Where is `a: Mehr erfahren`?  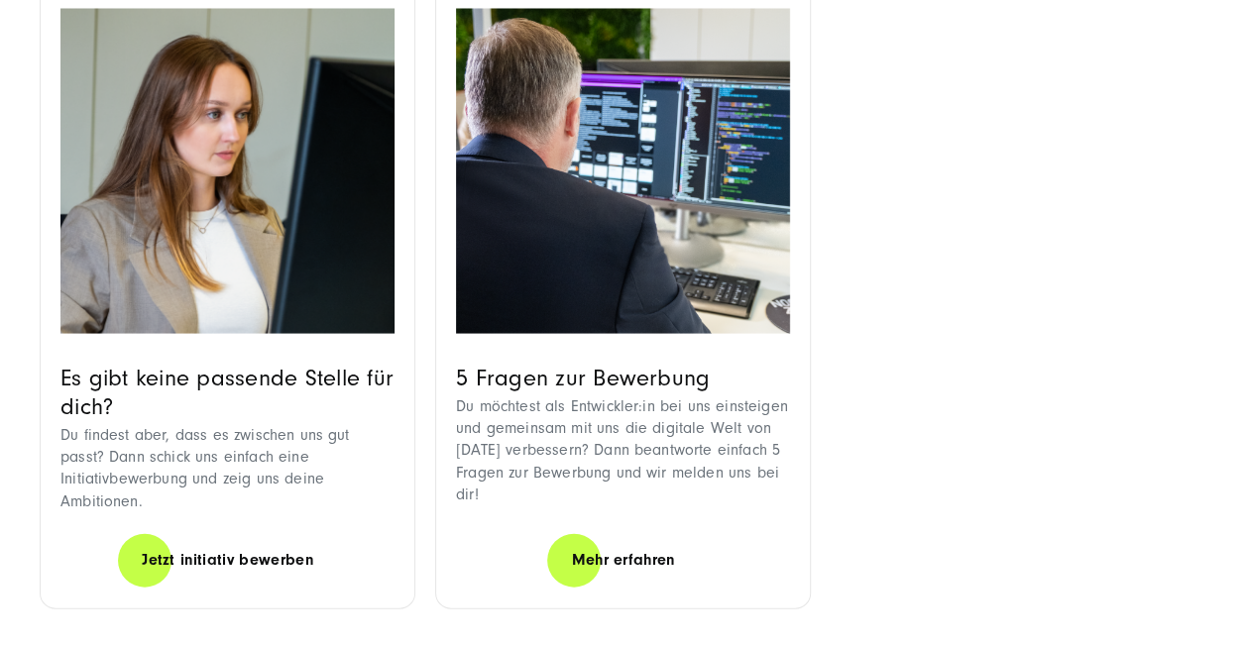
a: Mehr erfahren is located at coordinates (622, 559).